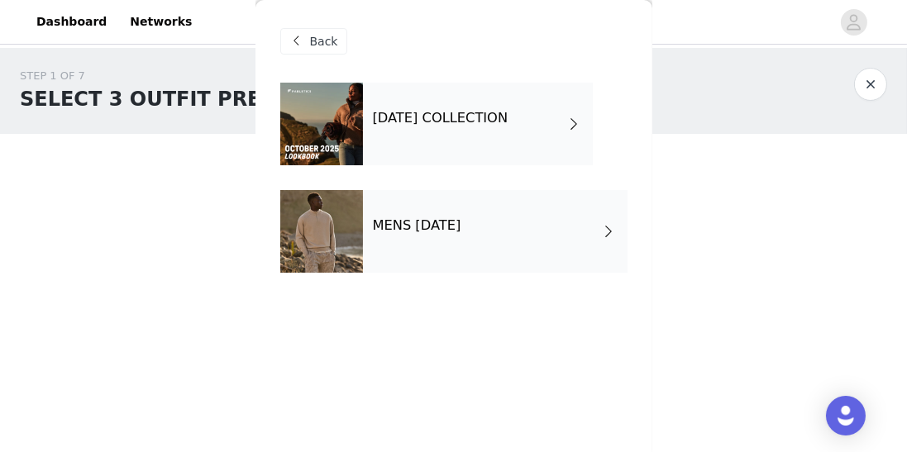  I want to click on span: Back, so click(324, 41).